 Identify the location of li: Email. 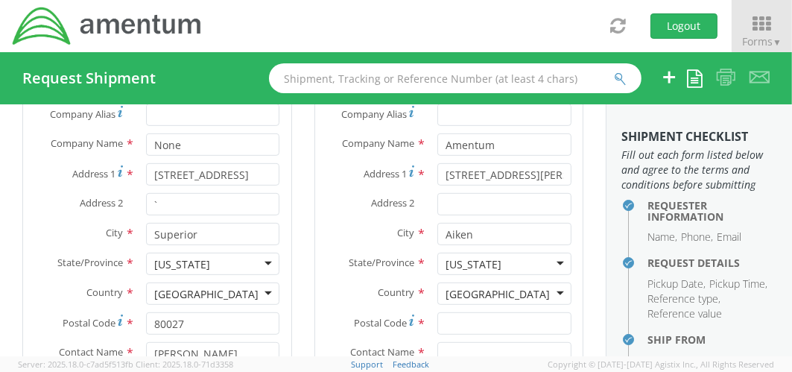
(729, 237).